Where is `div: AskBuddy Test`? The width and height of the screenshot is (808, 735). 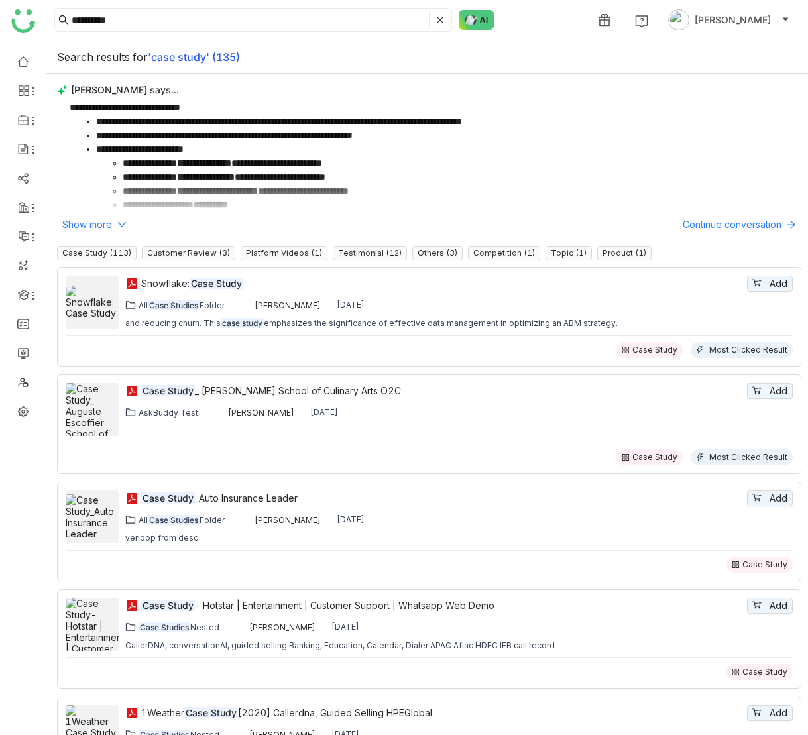
div: AskBuddy Test is located at coordinates (168, 412).